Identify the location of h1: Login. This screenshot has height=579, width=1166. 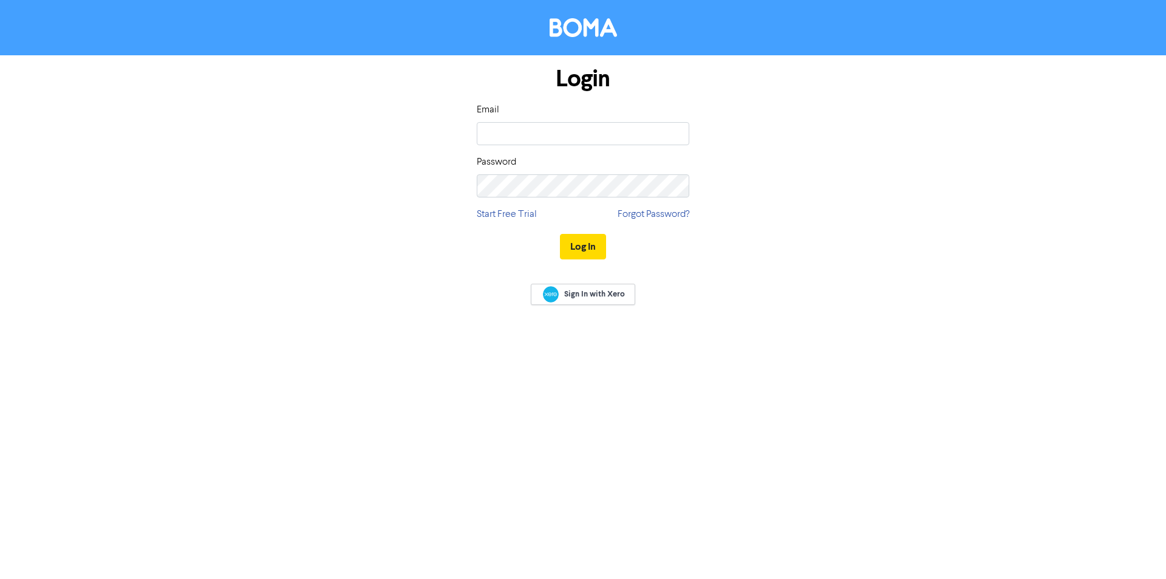
(583, 79).